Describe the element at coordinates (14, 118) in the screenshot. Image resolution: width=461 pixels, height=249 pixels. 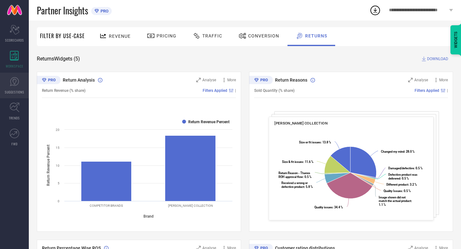
I see `span: TRENDS` at that location.